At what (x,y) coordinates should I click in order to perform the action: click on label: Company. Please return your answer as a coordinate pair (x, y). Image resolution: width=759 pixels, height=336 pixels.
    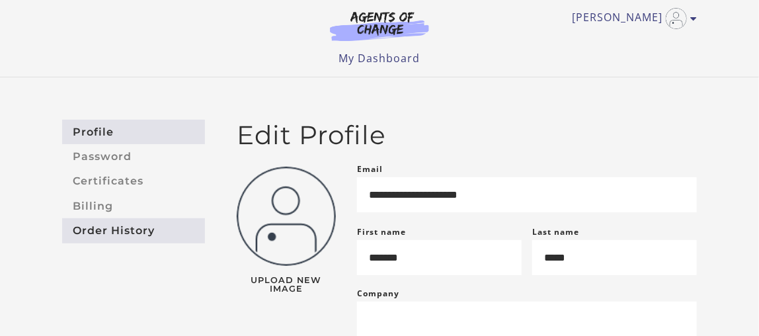
    Looking at the image, I should click on (378, 294).